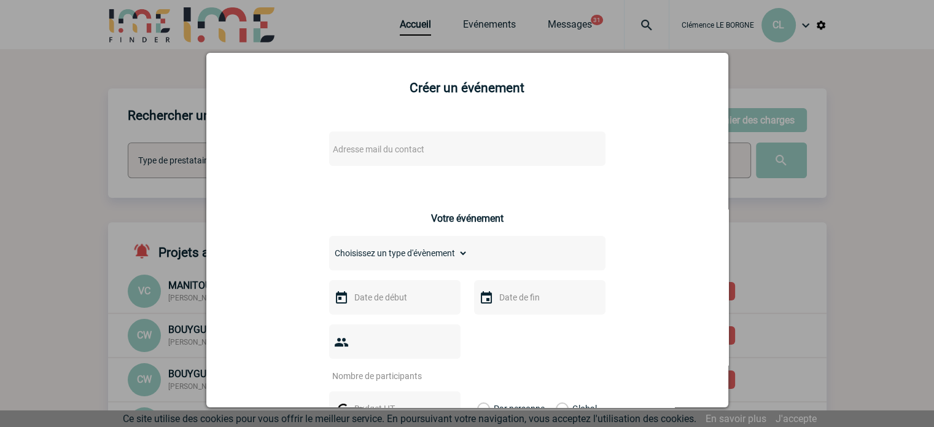  I want to click on label: Par personne, so click(484, 409).